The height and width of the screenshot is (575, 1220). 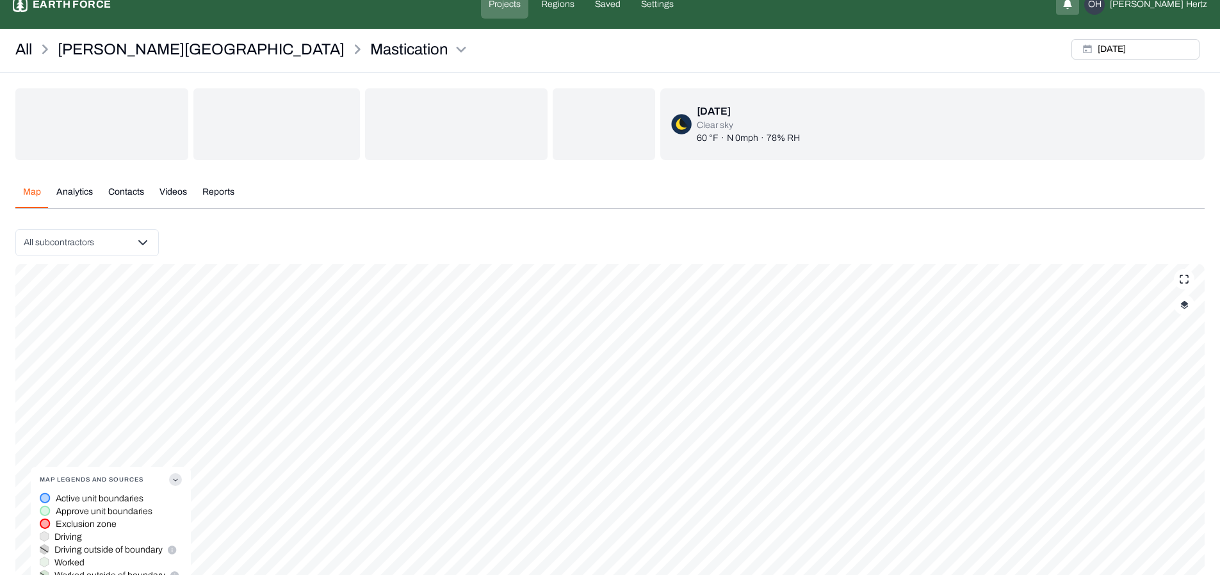 I want to click on p: Driving, so click(x=68, y=537).